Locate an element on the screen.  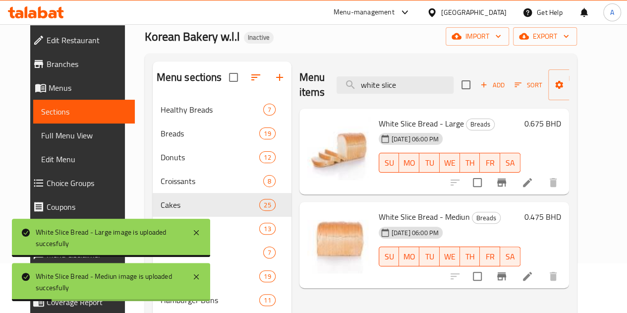
div: Breads19 is located at coordinates (222, 133).